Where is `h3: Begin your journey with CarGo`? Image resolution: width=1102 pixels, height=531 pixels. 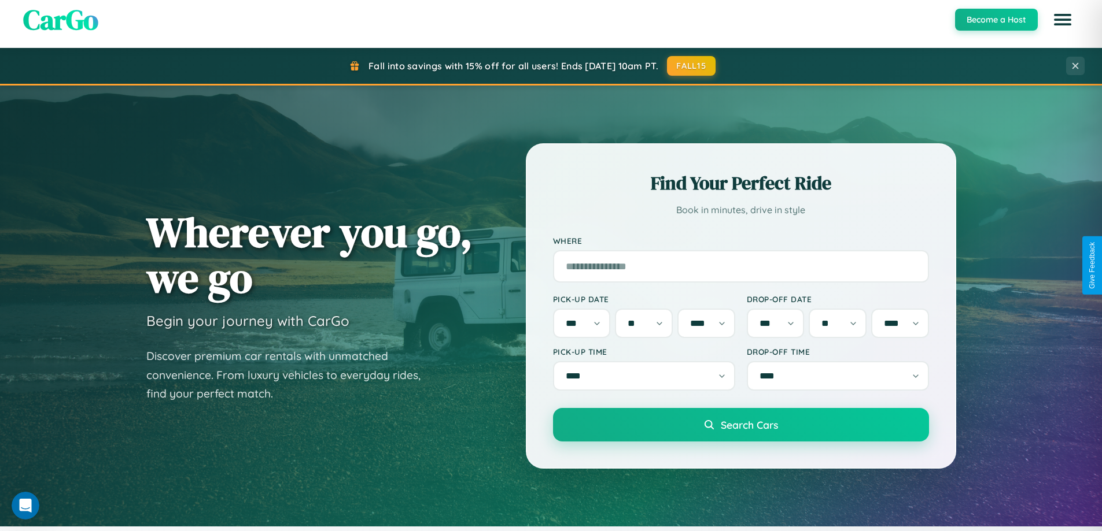
h3: Begin your journey with CarGo is located at coordinates (248, 321).